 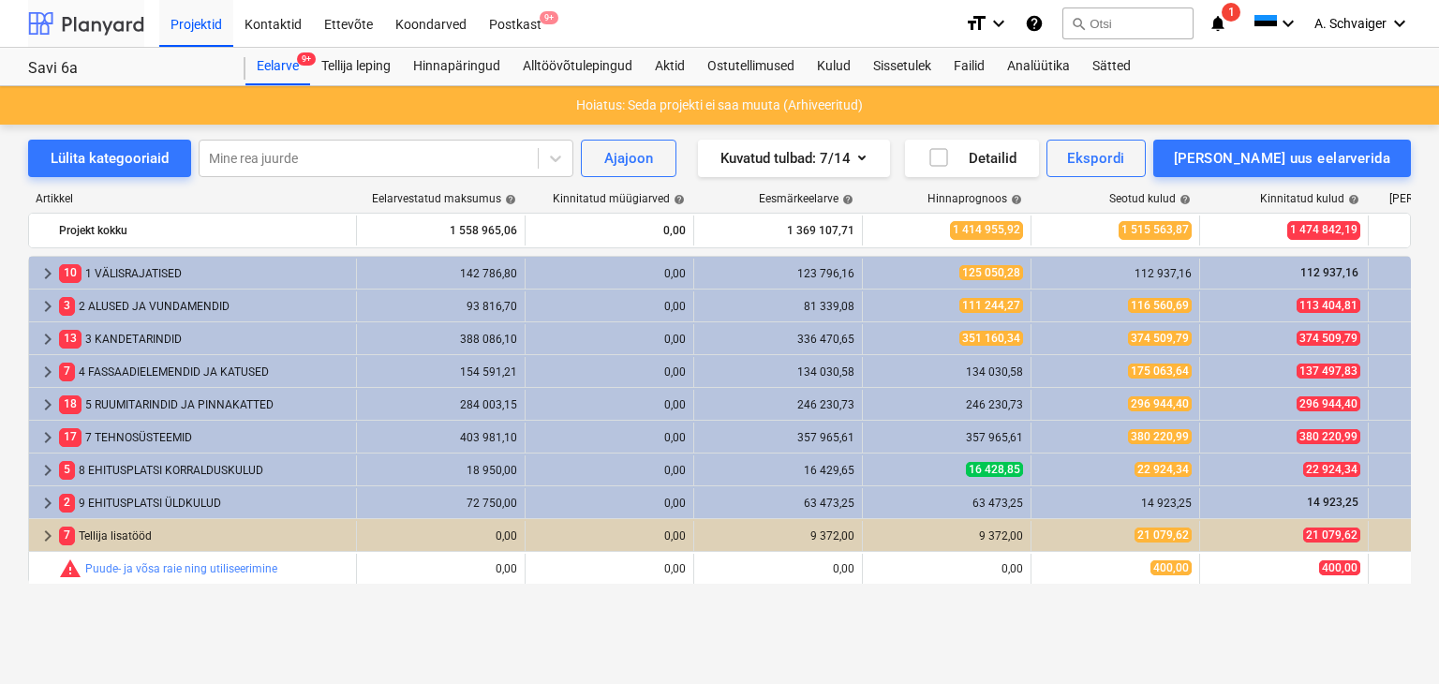 What do you see at coordinates (70, 338) in the screenshot?
I see `span: 13` at bounding box center [70, 338].